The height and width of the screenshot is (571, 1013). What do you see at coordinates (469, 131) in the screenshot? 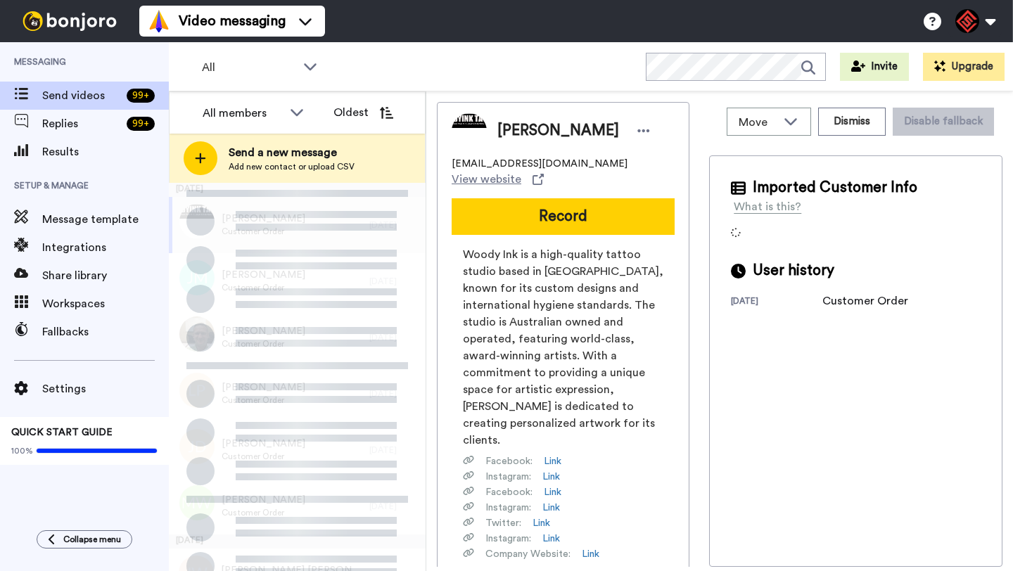
I see `img: Image of Stephen Wood` at bounding box center [469, 131].